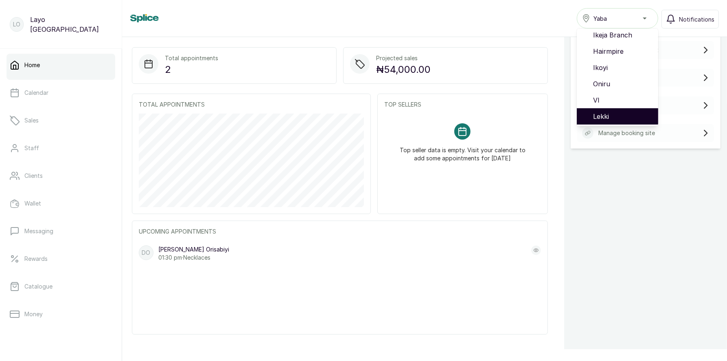 This screenshot has height=361, width=727. Describe the element at coordinates (36, 259) in the screenshot. I see `p: Rewards` at that location.